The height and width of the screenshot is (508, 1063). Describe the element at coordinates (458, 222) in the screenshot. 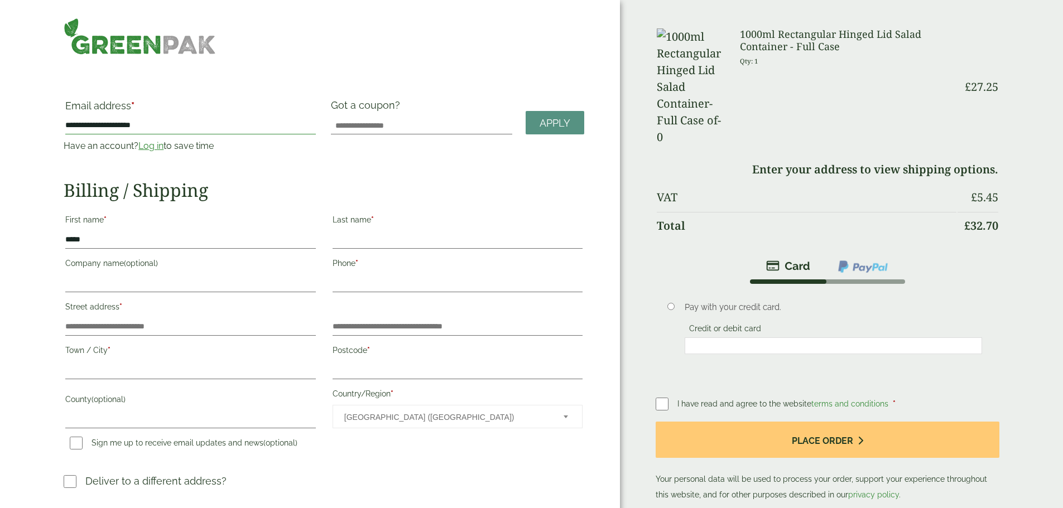

I see `label: Last name` at that location.